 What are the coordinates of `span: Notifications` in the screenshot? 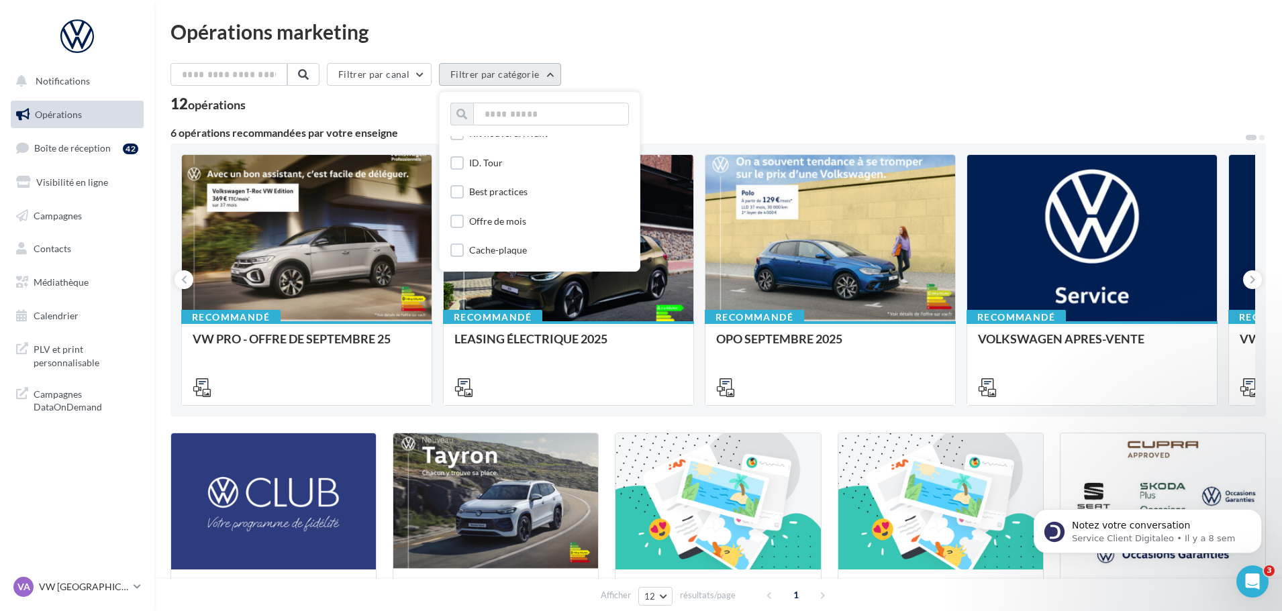 It's located at (62, 81).